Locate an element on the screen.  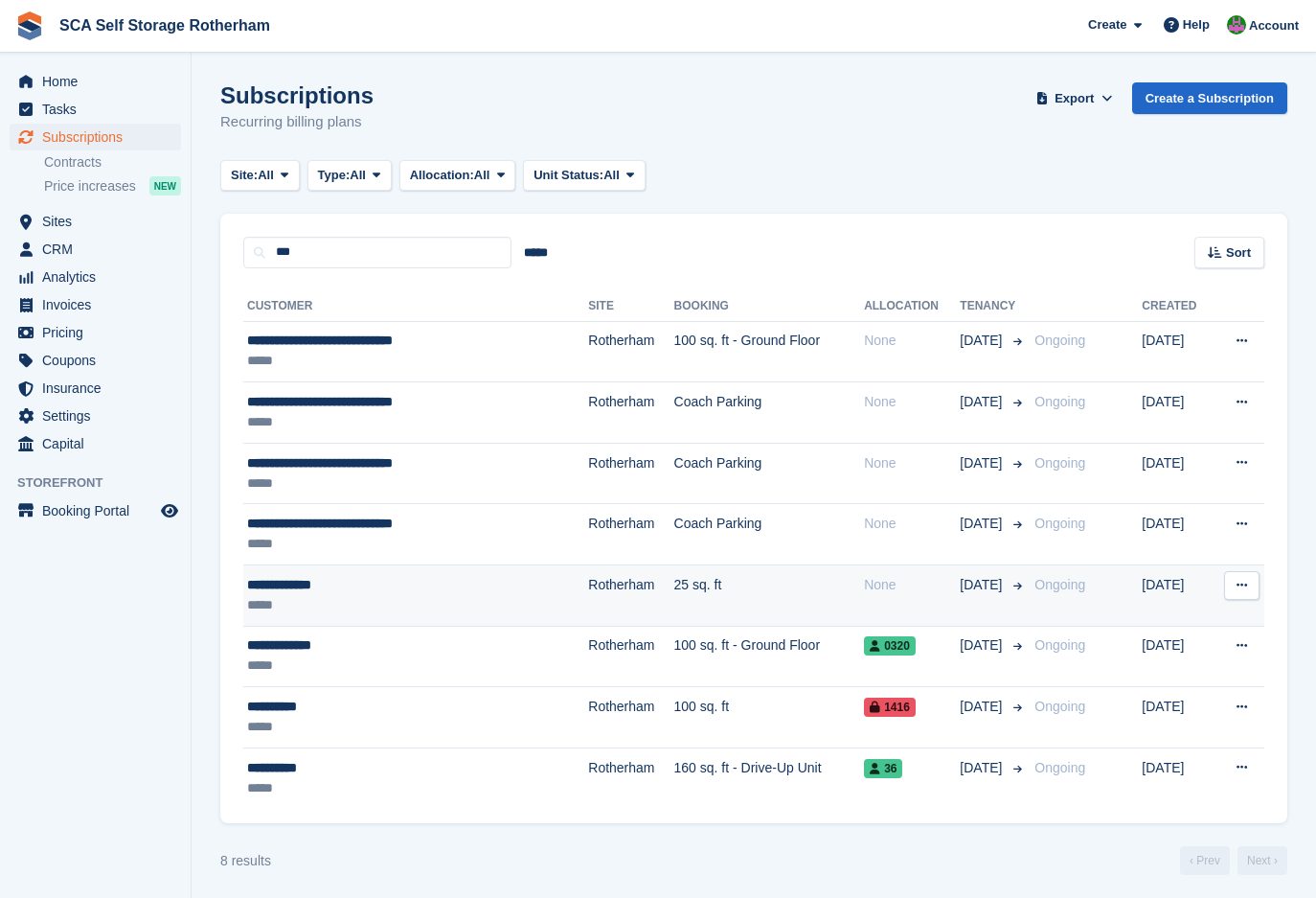
button: Allocation: All is located at coordinates (458, 175).